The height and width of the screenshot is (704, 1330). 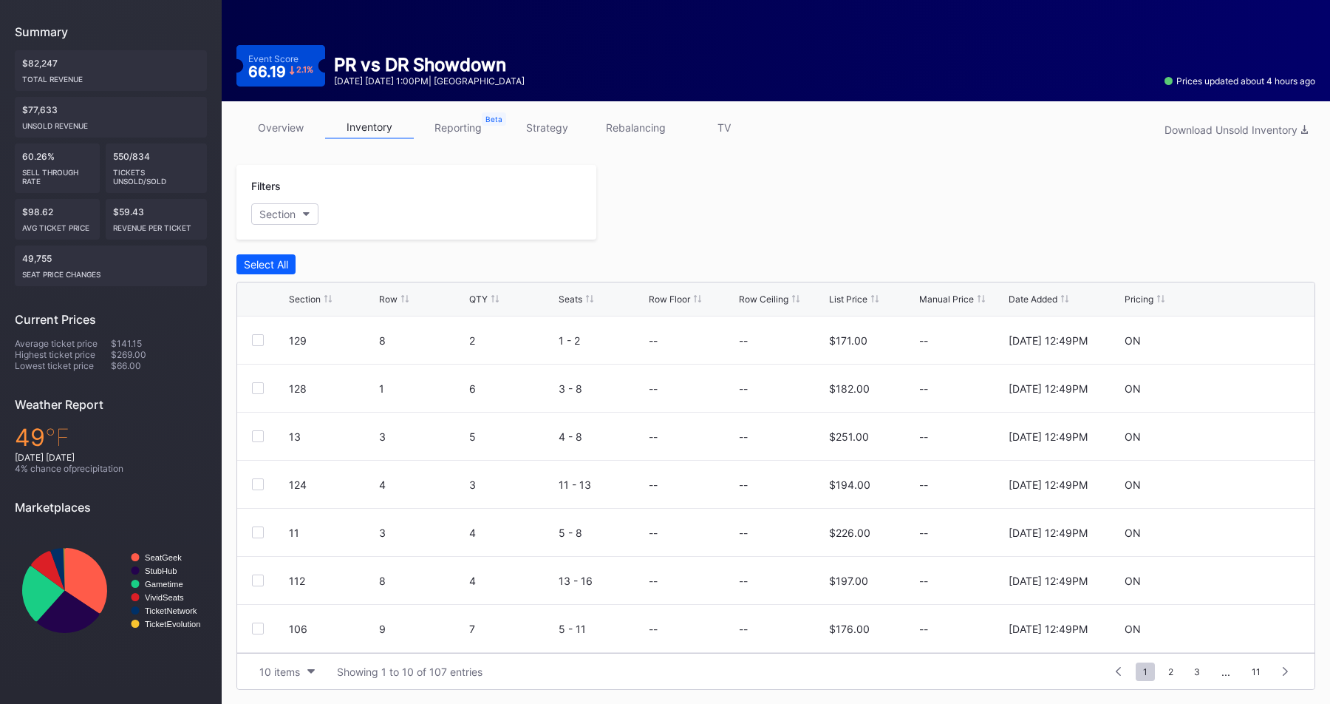 I want to click on button: Section, so click(x=285, y=214).